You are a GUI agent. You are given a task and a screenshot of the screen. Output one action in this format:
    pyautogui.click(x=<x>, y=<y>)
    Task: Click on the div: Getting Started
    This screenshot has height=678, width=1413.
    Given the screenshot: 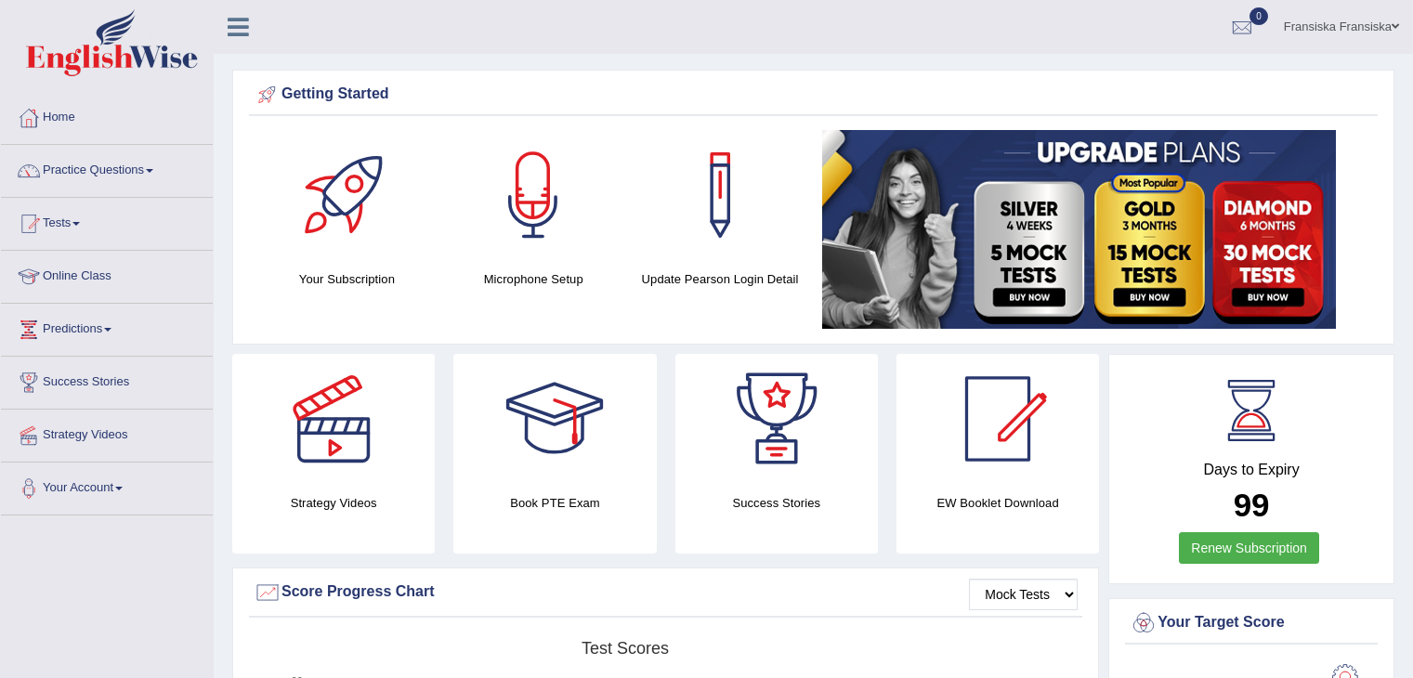 What is the action you would take?
    pyautogui.click(x=813, y=95)
    